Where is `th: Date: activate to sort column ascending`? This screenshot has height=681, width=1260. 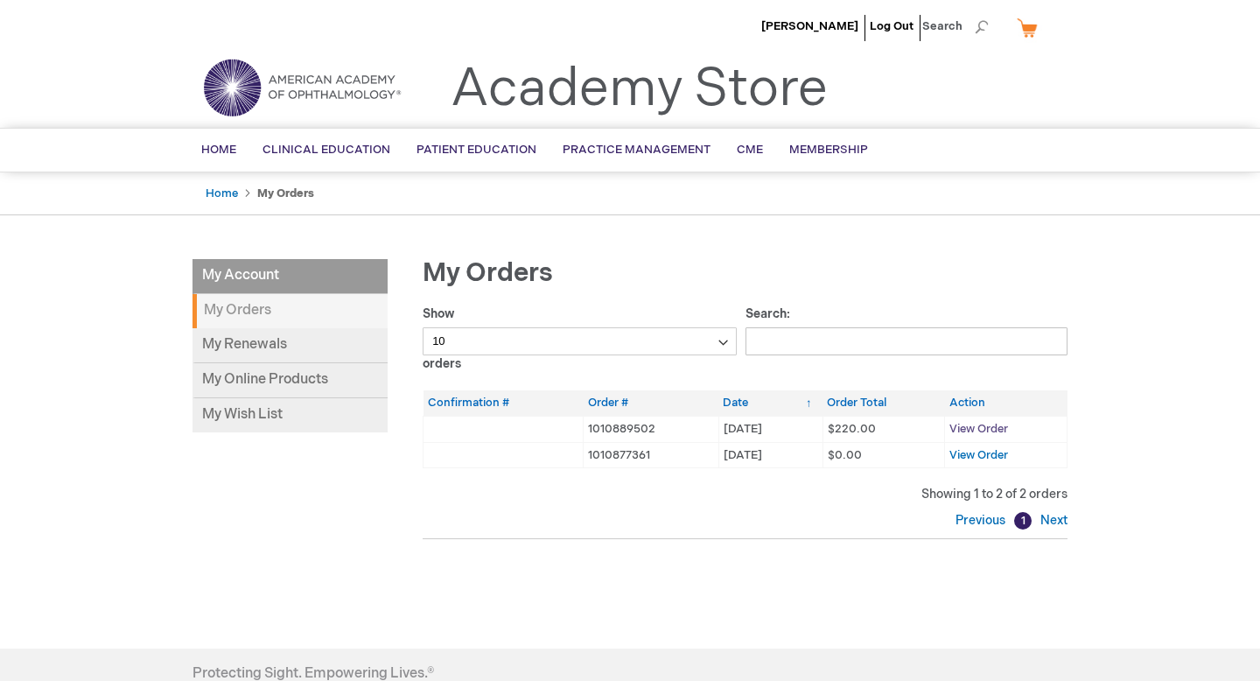
th: Date: activate to sort column ascending is located at coordinates (770, 403).